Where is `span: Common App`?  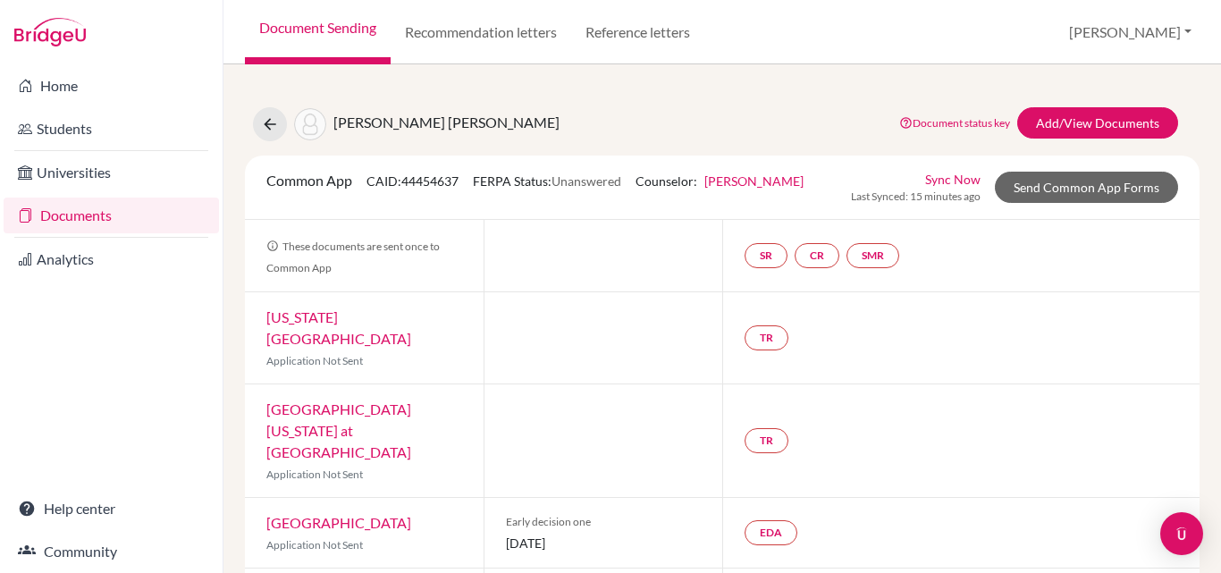 span: Common App is located at coordinates (309, 180).